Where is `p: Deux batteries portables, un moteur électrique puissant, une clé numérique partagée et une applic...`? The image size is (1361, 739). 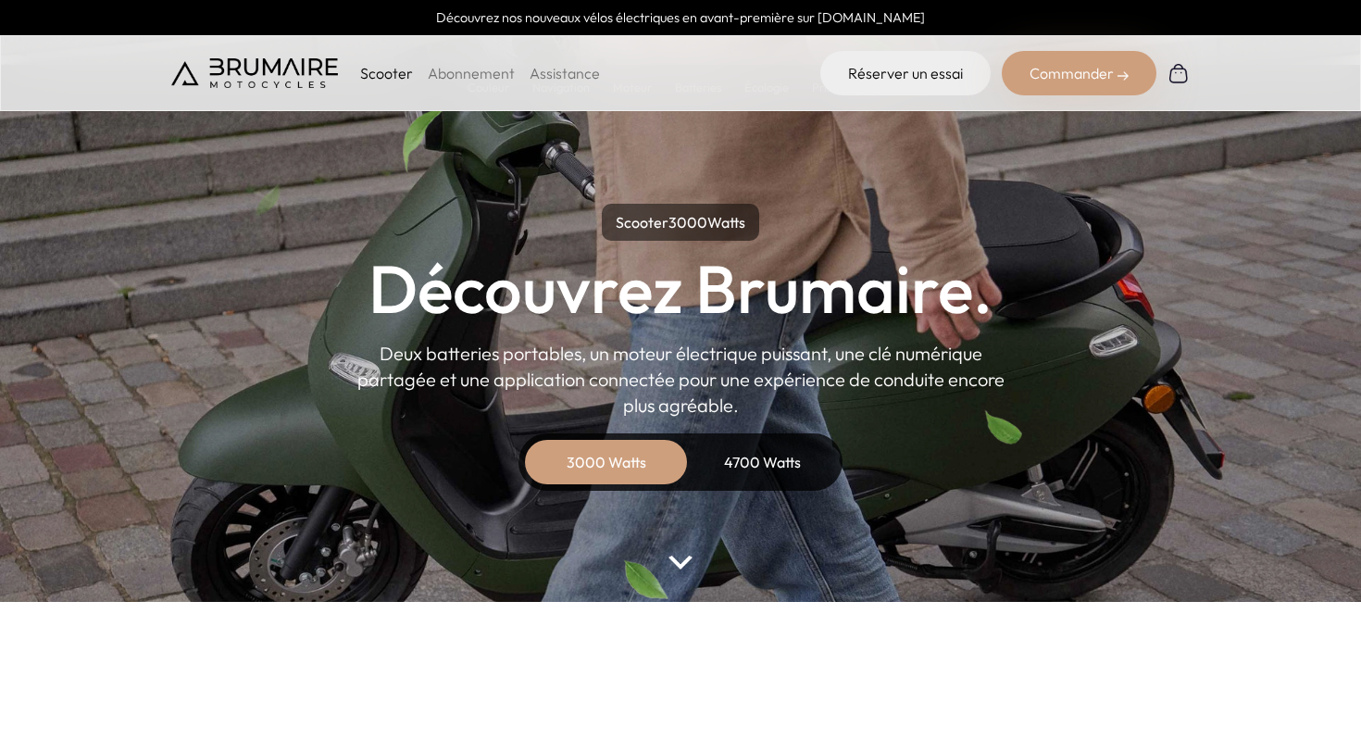 p: Deux batteries portables, un moteur électrique puissant, une clé numérique partagée et une applic... is located at coordinates (680, 380).